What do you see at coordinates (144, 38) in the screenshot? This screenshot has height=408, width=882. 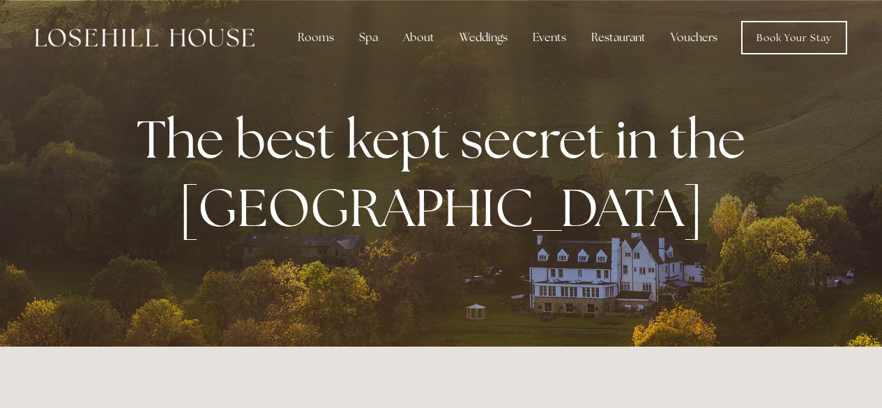 I see `img: Losehill House` at bounding box center [144, 38].